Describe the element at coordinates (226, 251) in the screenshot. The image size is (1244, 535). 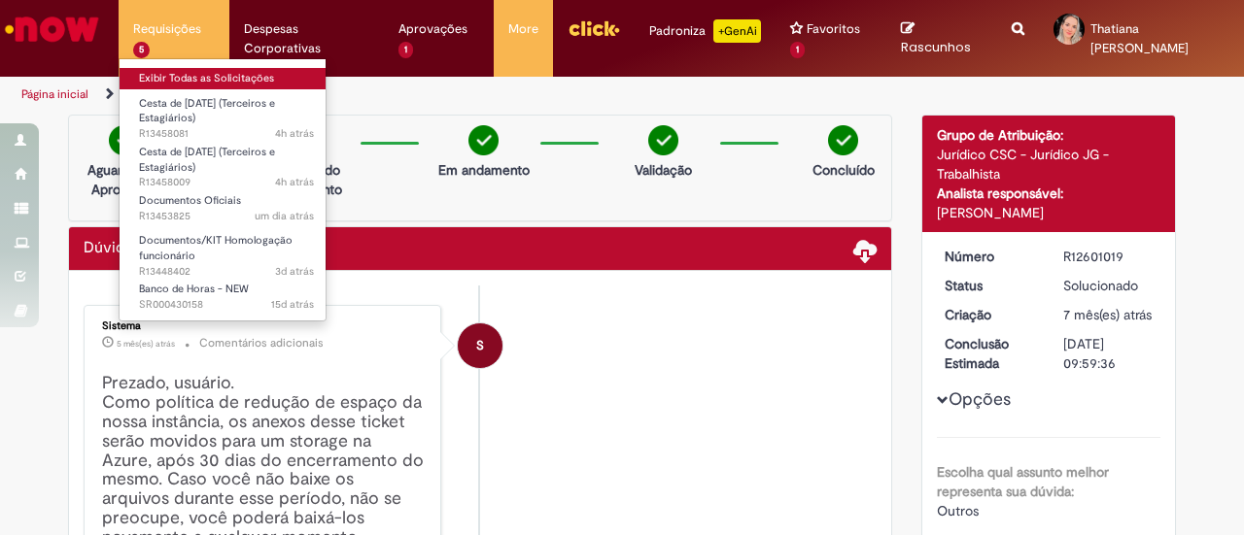
I see `a: Aberto R13448402 : Documentos/KIT Homologação funcionário` at that location.